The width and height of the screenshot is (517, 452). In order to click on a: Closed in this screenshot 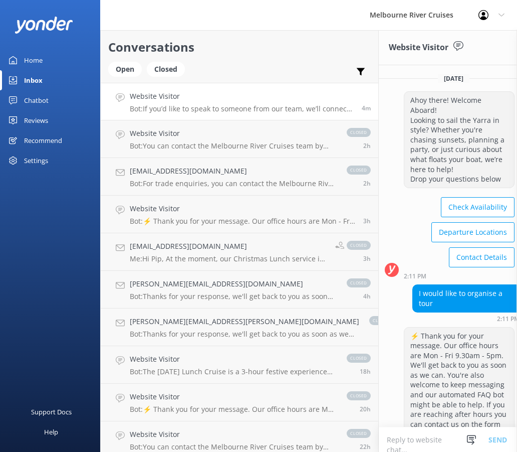, I will do `click(168, 69)`.